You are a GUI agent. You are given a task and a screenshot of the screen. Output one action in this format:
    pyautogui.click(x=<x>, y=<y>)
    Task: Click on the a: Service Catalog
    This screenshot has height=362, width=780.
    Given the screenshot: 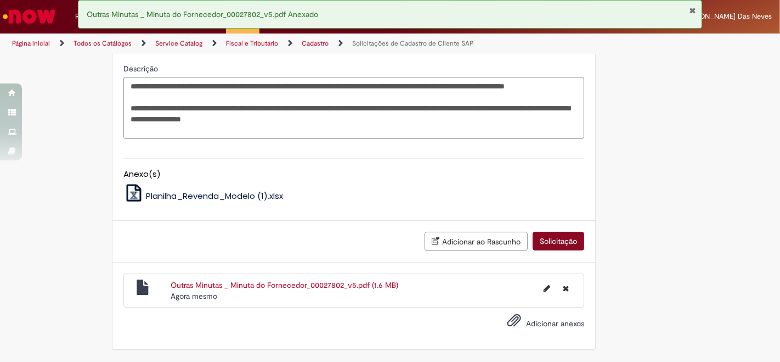 What is the action you would take?
    pyautogui.click(x=179, y=43)
    